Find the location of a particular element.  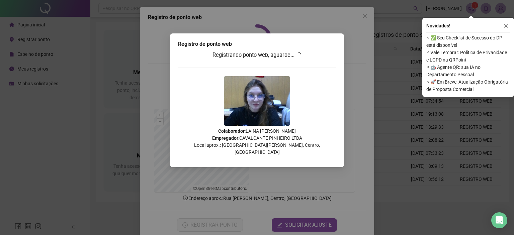

span: ⚬ ✅ Seu Checklist de Sucesso do DP está disponível is located at coordinates (468, 41).